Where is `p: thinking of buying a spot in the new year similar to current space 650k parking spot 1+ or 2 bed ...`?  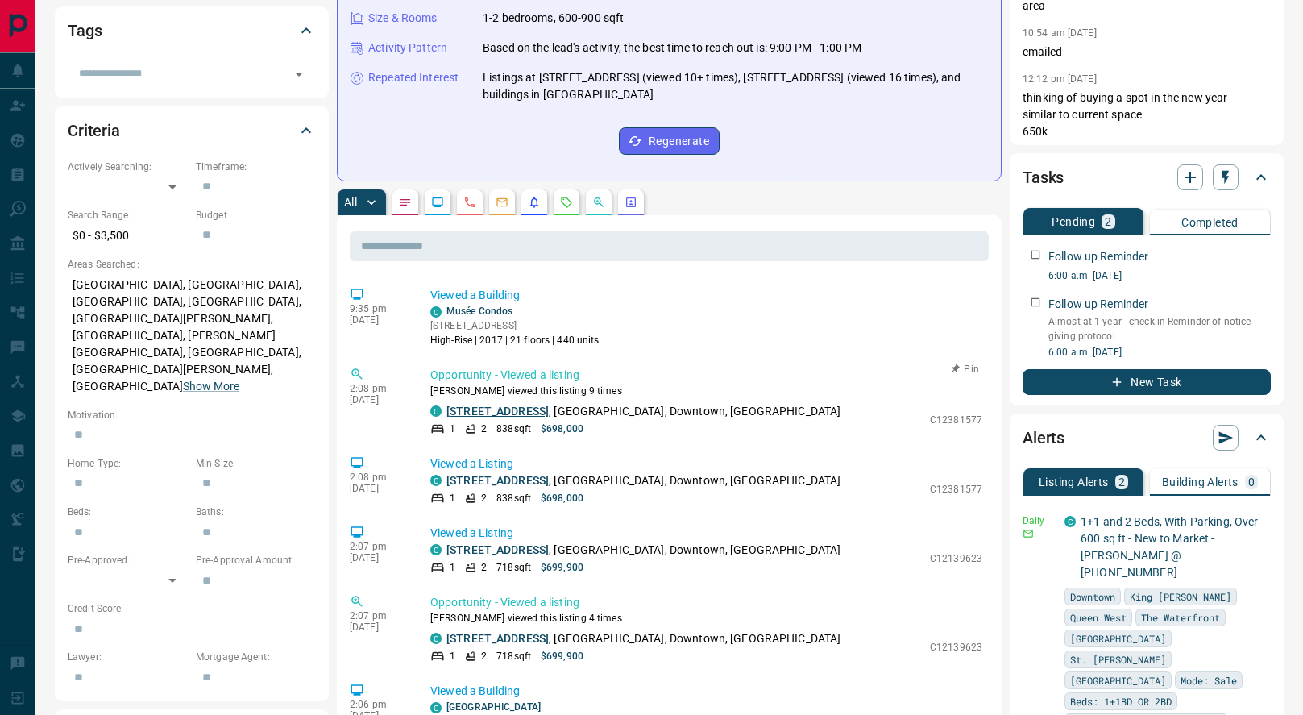 p: thinking of buying a spot in the new year similar to current space 650k parking spot 1+ or 2 bed ... is located at coordinates (1147, 174).